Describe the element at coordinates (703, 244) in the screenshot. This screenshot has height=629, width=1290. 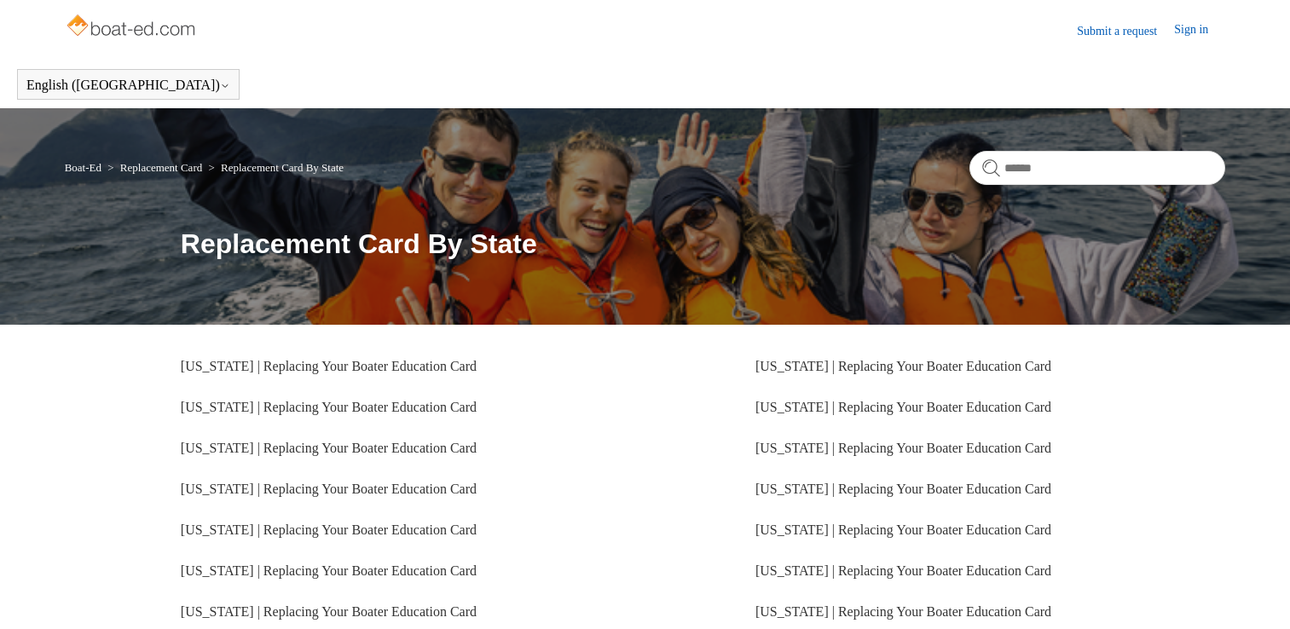
I see `h1: Replacement Card By State` at that location.